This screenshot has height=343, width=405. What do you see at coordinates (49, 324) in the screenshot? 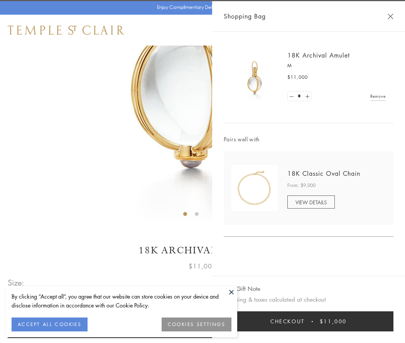
I see `button: ACCEPT ALL COOKIES` at bounding box center [49, 324].